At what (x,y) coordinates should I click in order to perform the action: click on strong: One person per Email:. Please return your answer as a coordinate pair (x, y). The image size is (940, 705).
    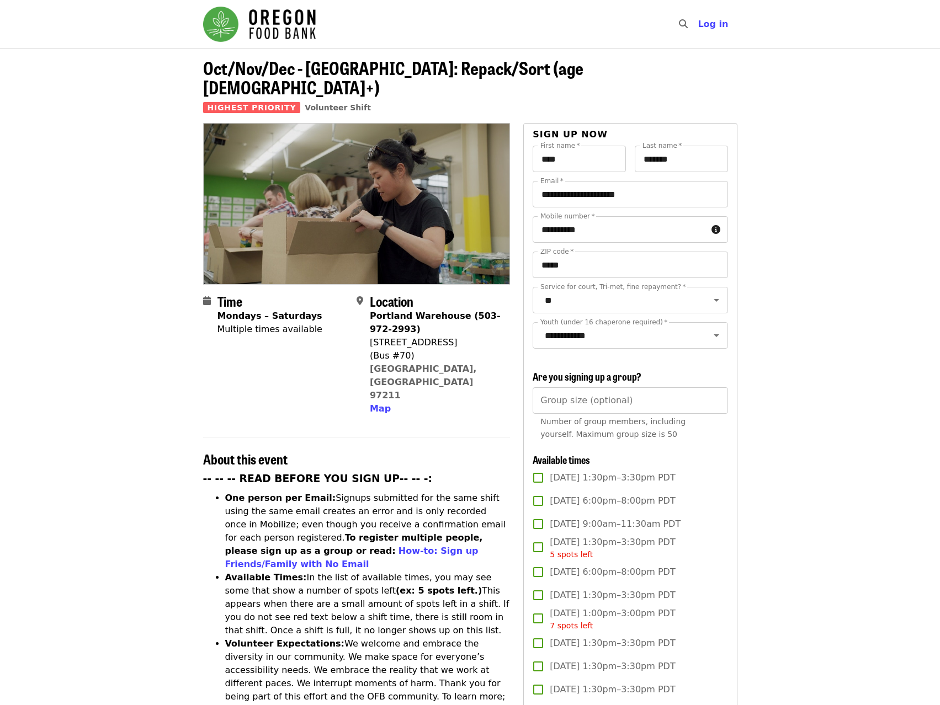
    Looking at the image, I should click on (280, 498).